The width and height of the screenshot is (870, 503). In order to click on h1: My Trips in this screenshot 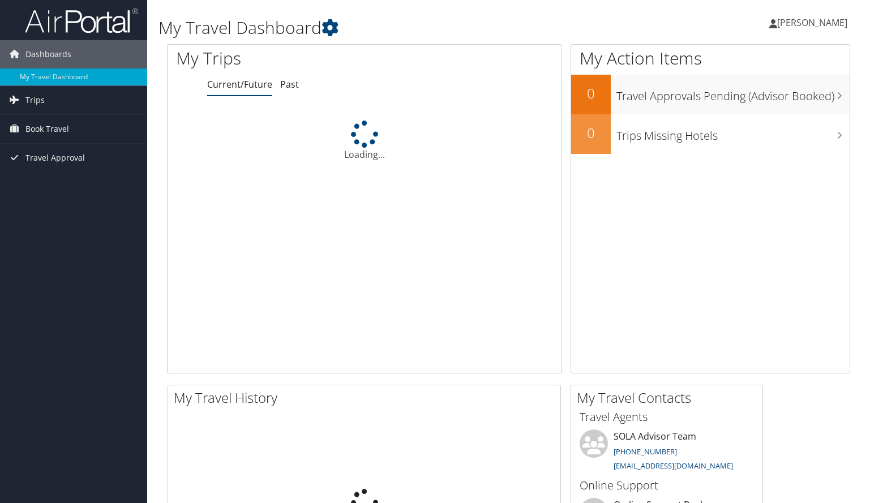, I will do `click(282, 58)`.